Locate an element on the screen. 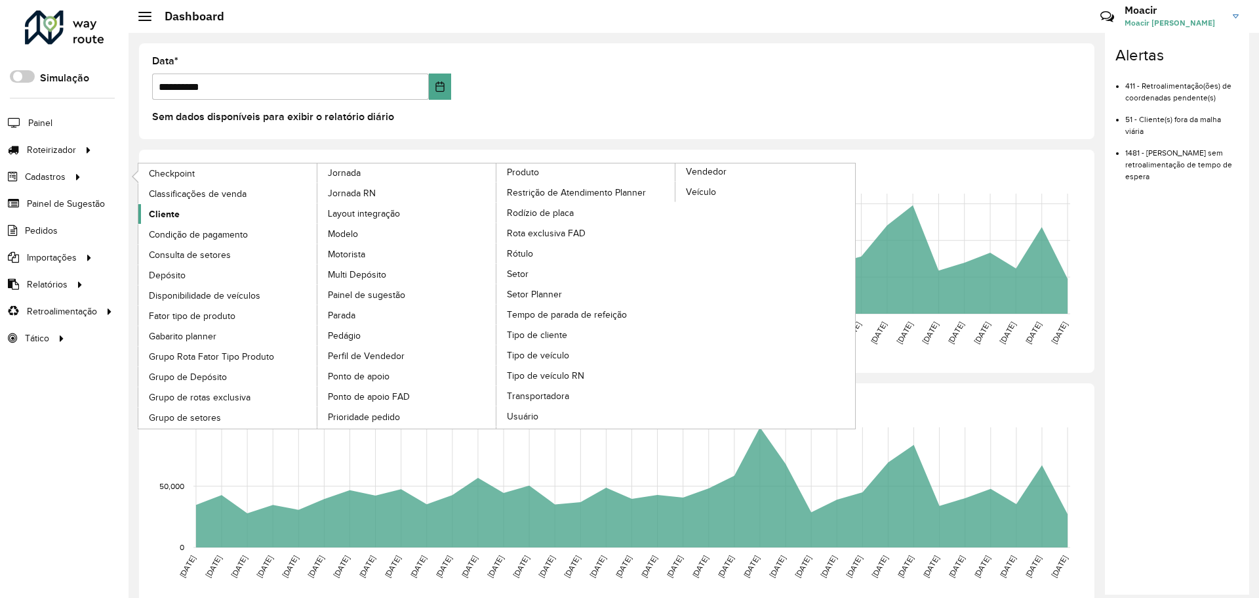 The height and width of the screenshot is (598, 1259). span: Consulta de setores is located at coordinates (190, 255).